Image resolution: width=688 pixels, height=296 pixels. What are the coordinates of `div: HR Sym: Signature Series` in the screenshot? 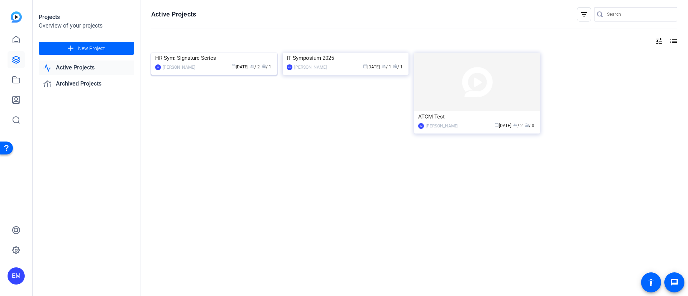 It's located at (214, 58).